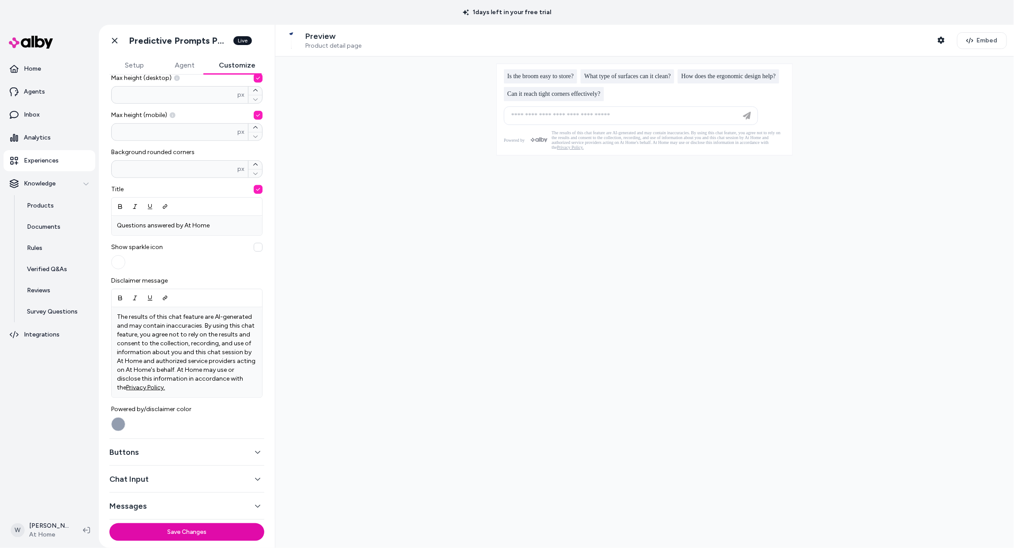 The height and width of the screenshot is (548, 1014). Describe the element at coordinates (34, 92) in the screenshot. I see `p: Agents` at that location.